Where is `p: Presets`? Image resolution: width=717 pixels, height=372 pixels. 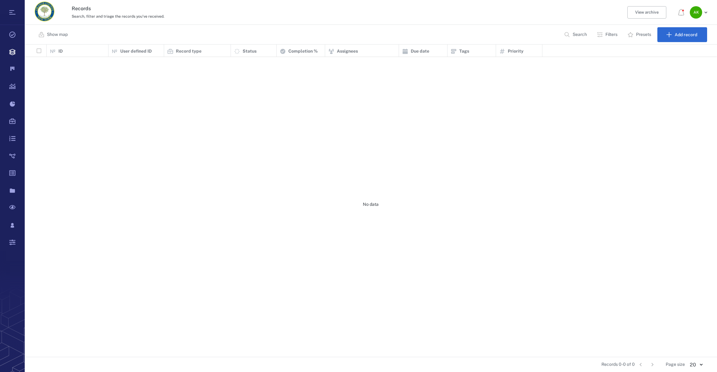
p: Presets is located at coordinates (644, 35).